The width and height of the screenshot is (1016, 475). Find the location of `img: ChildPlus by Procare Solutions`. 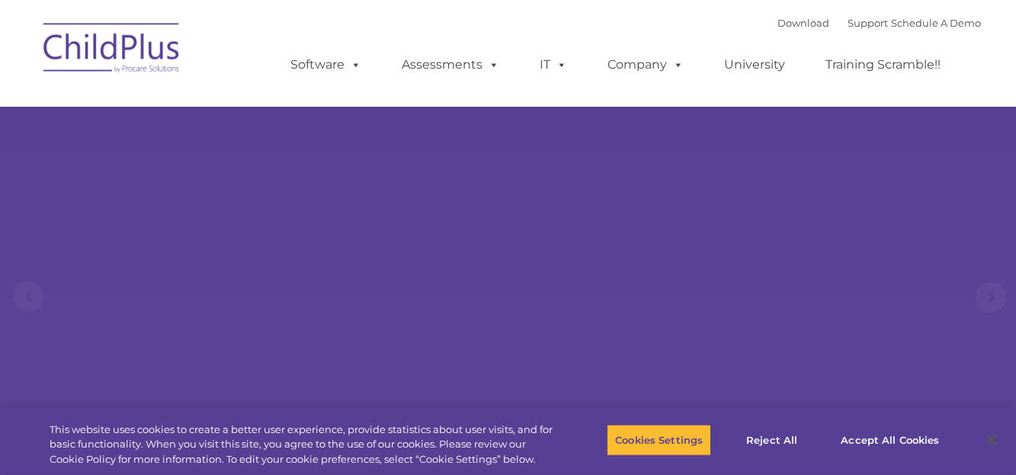

img: ChildPlus by Procare Solutions is located at coordinates (112, 50).